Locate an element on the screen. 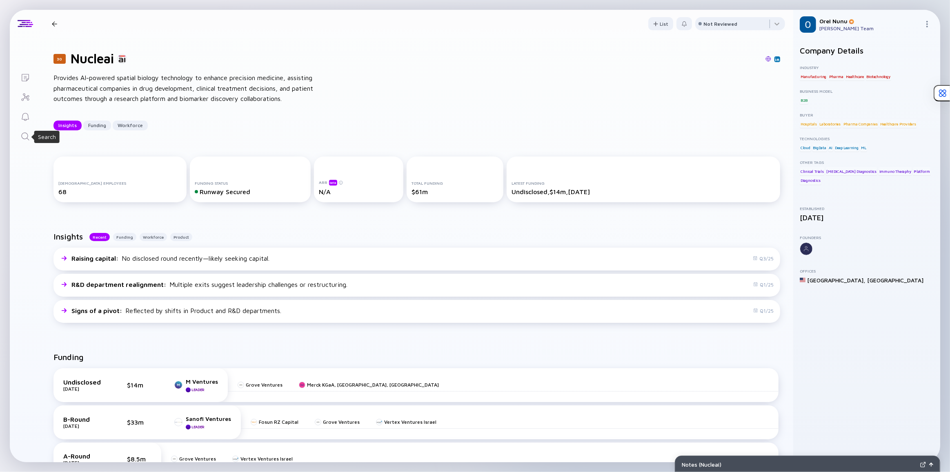 The width and height of the screenshot is (950, 472). div: Orel Nunu is located at coordinates (870, 21).